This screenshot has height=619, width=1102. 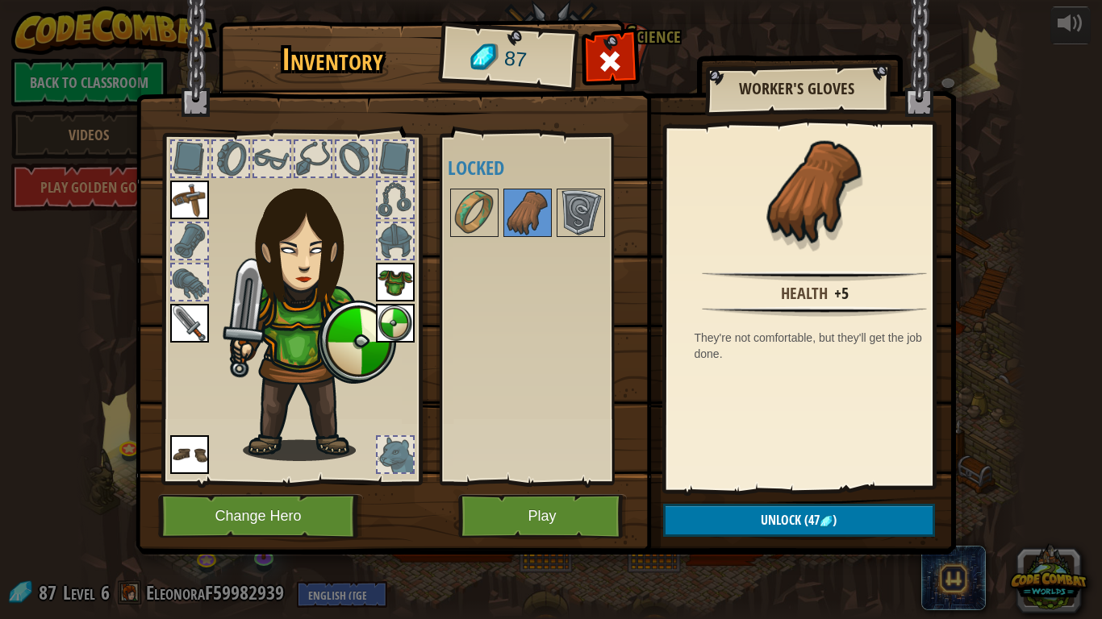 What do you see at coordinates (797, 89) in the screenshot?
I see `h2: Worker's Gloves` at bounding box center [797, 89].